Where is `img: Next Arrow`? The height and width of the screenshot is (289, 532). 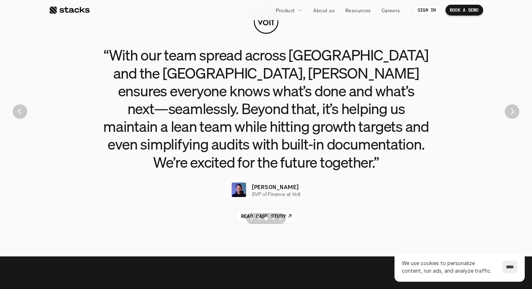 img: Next Arrow is located at coordinates (512, 111).